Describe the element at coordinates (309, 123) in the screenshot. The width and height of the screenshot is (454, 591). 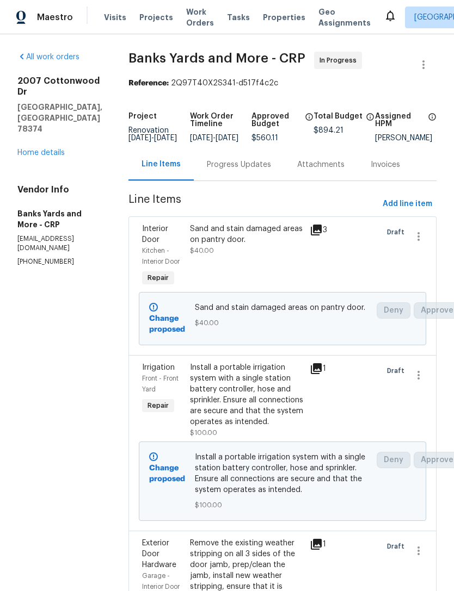
I see `span: The total cost of line items that have been approved by both Opendoor and the Trade Partner. This...` at that location.